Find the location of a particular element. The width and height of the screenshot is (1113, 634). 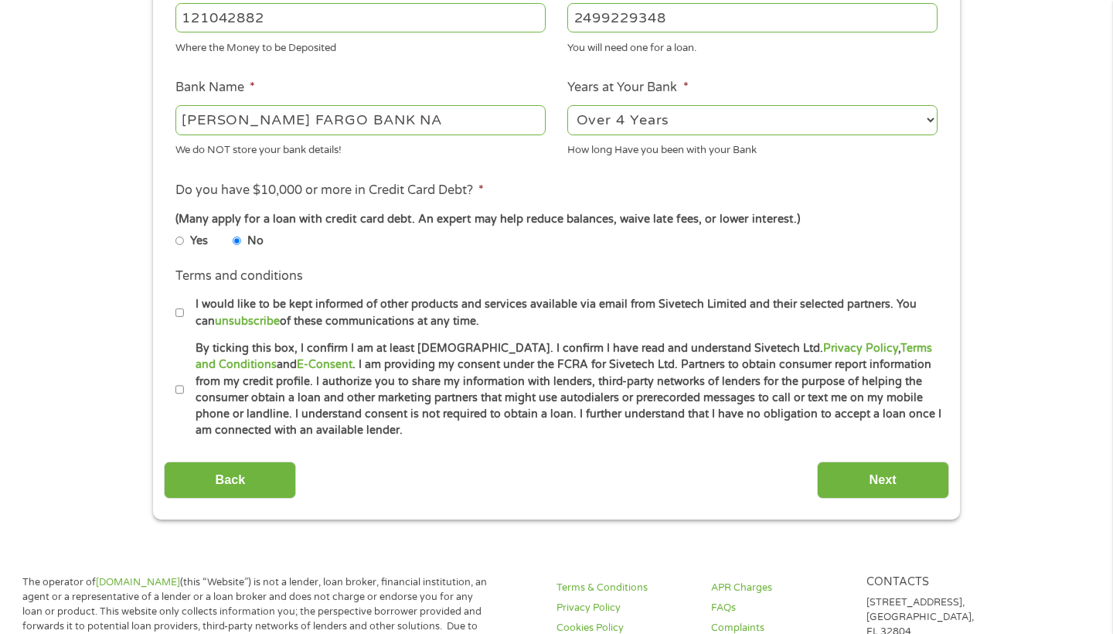

label: Yes is located at coordinates (199, 241).